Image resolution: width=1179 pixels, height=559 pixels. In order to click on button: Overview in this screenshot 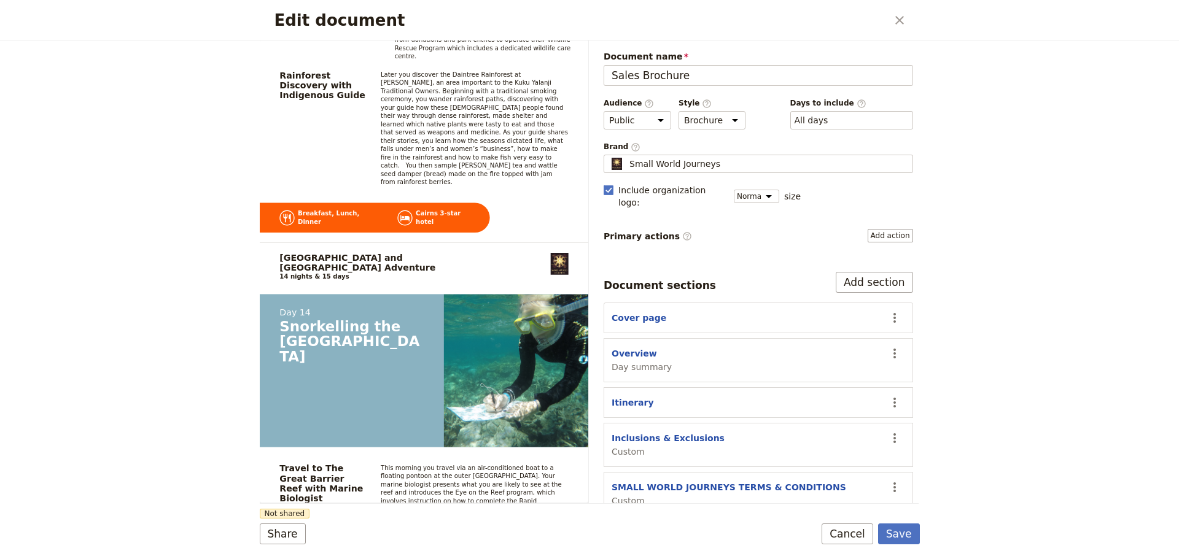, I will do `click(634, 354)`.